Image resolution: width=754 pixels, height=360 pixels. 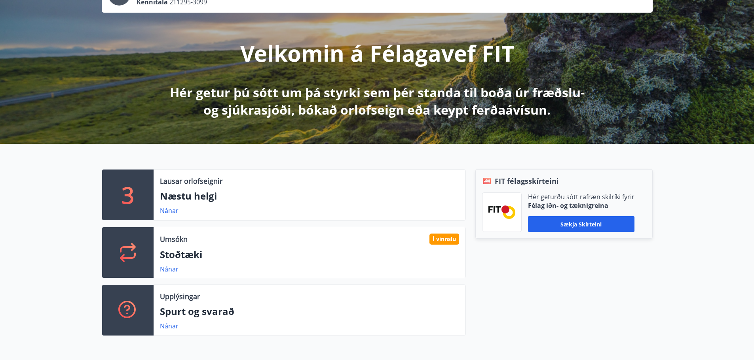 What do you see at coordinates (581, 206) in the screenshot?
I see `p: Félag iðn- og tæknigreina` at bounding box center [581, 206].